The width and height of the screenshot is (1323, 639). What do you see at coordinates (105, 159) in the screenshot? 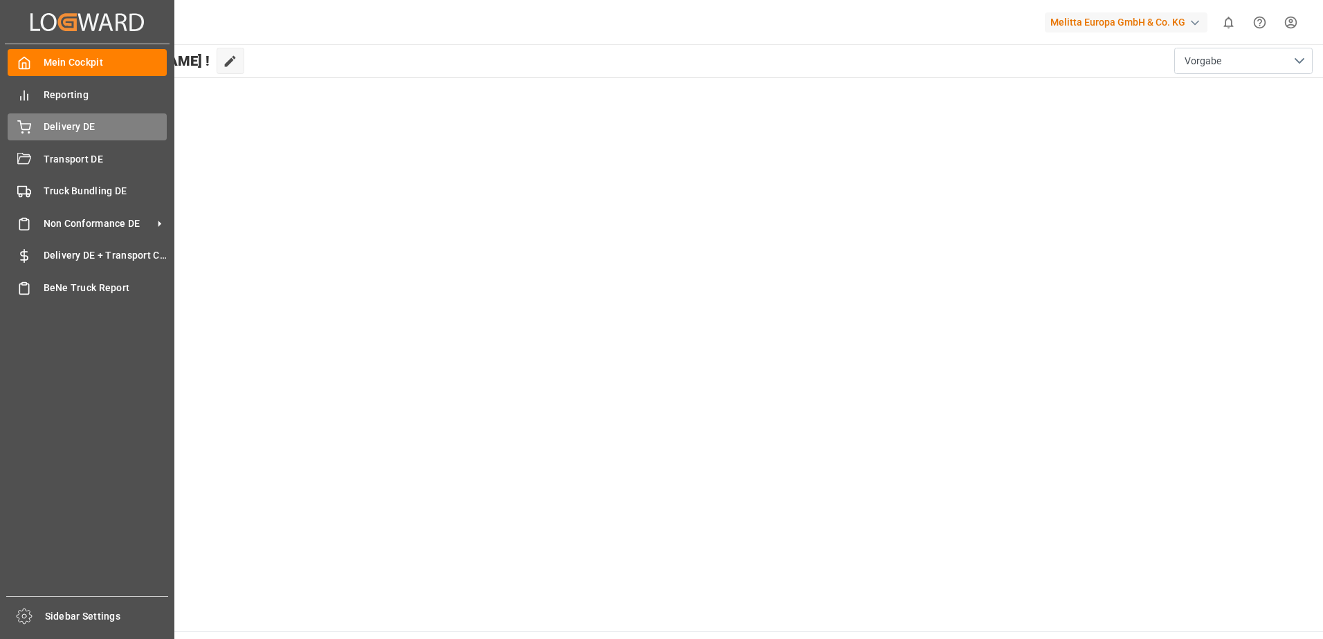
I see `span: Transport DE` at bounding box center [105, 159].